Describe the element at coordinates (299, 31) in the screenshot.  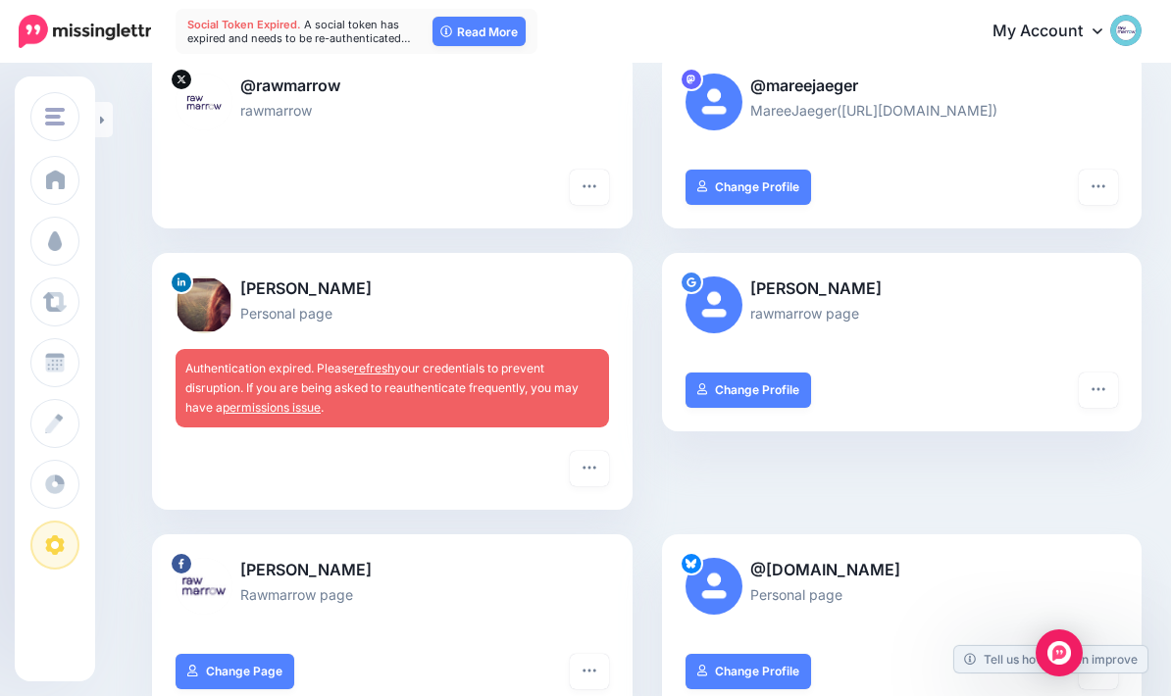
I see `span: A social token has expired and needs to be re-authenticated…` at that location.